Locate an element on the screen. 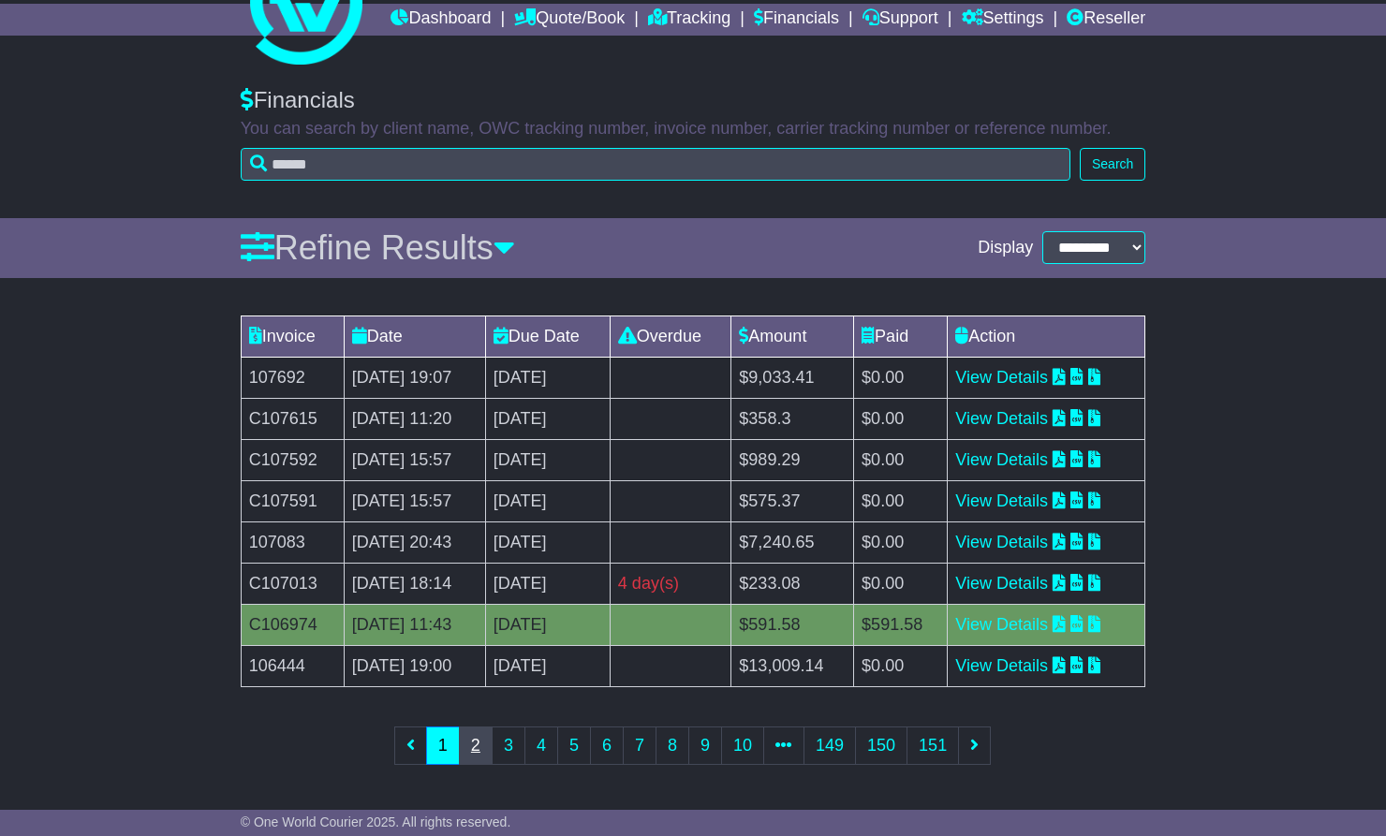 Image resolution: width=1386 pixels, height=836 pixels. a: 2 is located at coordinates (476, 745).